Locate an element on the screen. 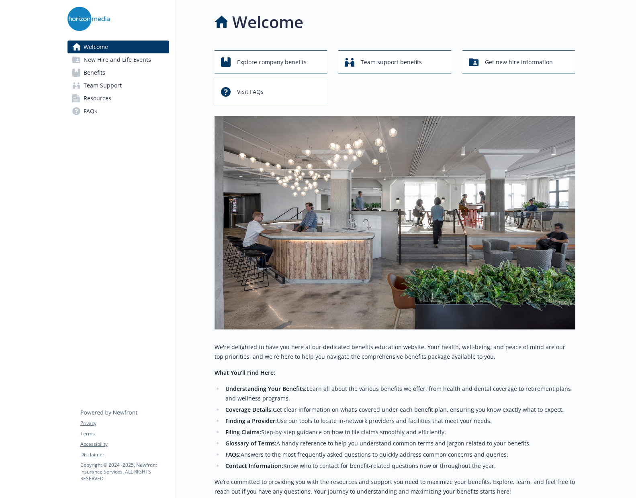 This screenshot has height=498, width=636. a: Resources is located at coordinates (118, 98).